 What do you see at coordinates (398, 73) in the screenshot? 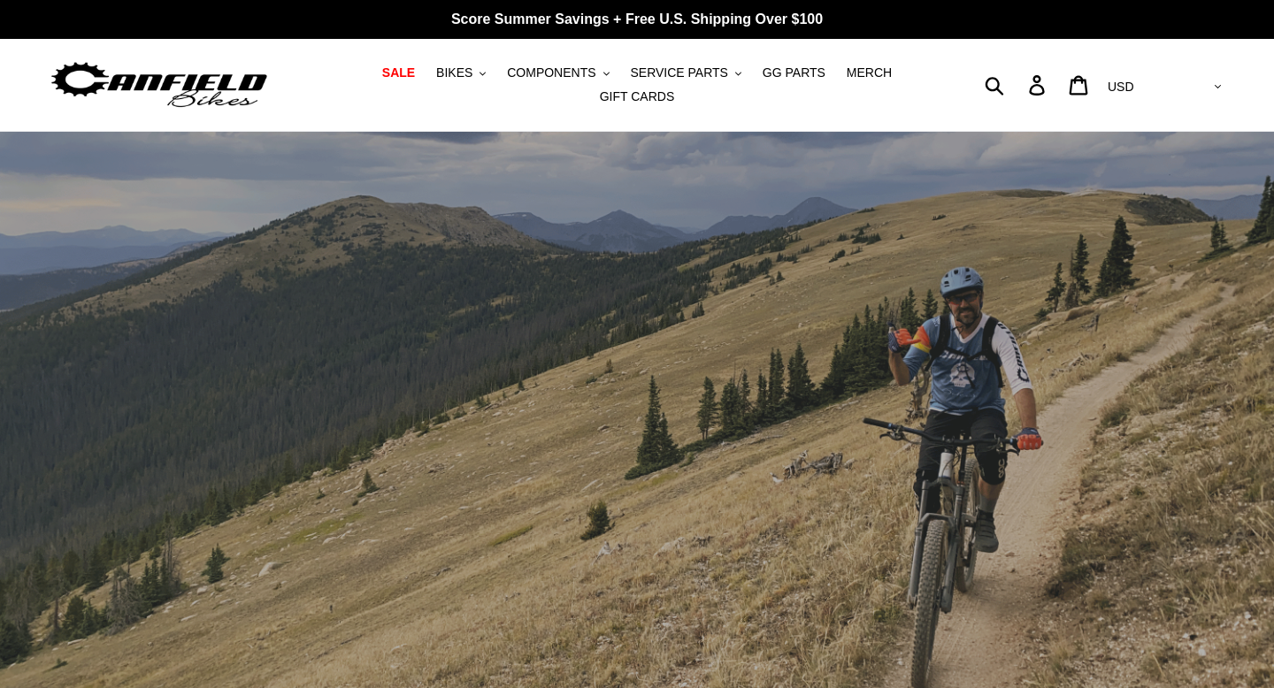
I see `span: SALE` at bounding box center [398, 73].